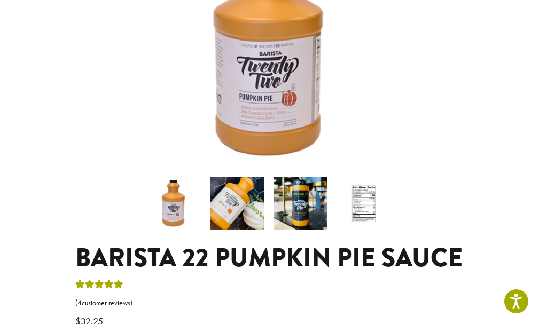 The height and width of the screenshot is (324, 539). Describe the element at coordinates (269, 259) in the screenshot. I see `h1: Barista 22 Pumpkin Pie Sauce` at that location.